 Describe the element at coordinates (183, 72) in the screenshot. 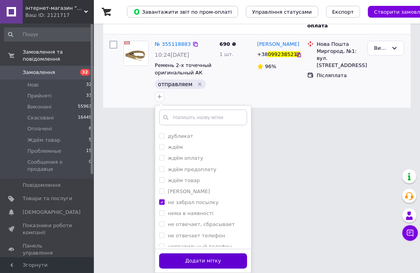

I see `a: Ремень 2-х точечный оригинальный АК (оригинал СССР)` at that location.